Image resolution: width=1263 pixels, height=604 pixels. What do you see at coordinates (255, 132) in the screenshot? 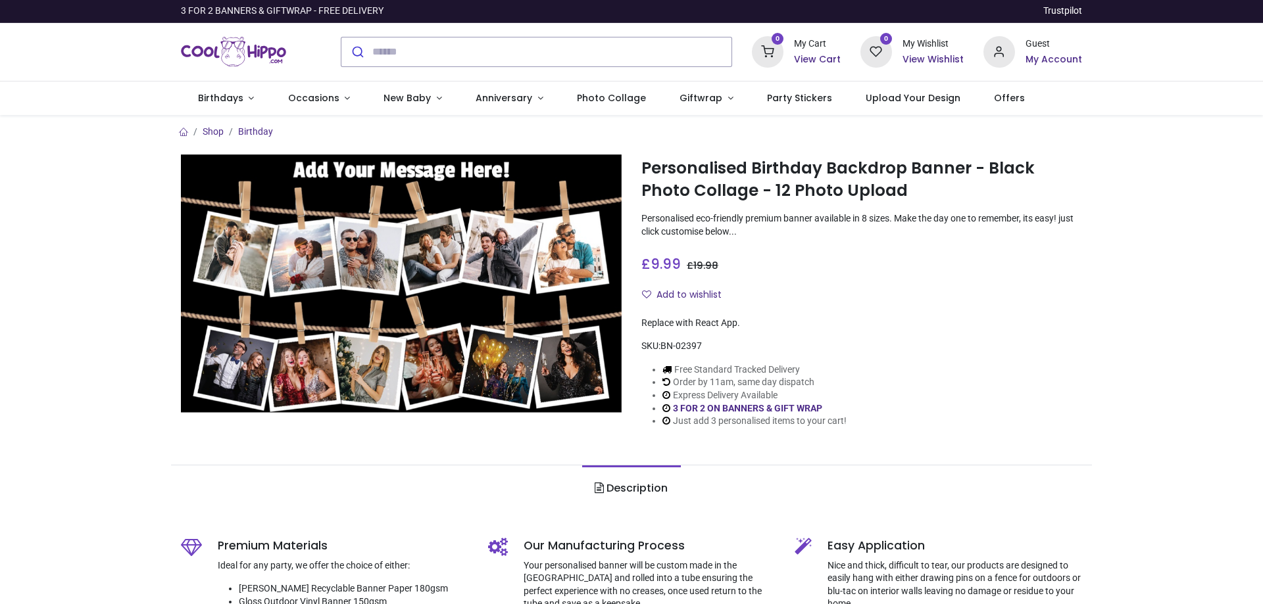
I see `a: Birthday` at bounding box center [255, 132].